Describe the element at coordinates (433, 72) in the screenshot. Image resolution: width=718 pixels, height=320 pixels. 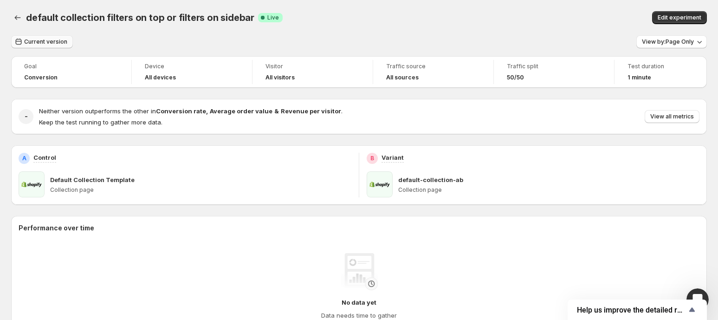
I see `a: Traffic sourceAll sources` at that location.